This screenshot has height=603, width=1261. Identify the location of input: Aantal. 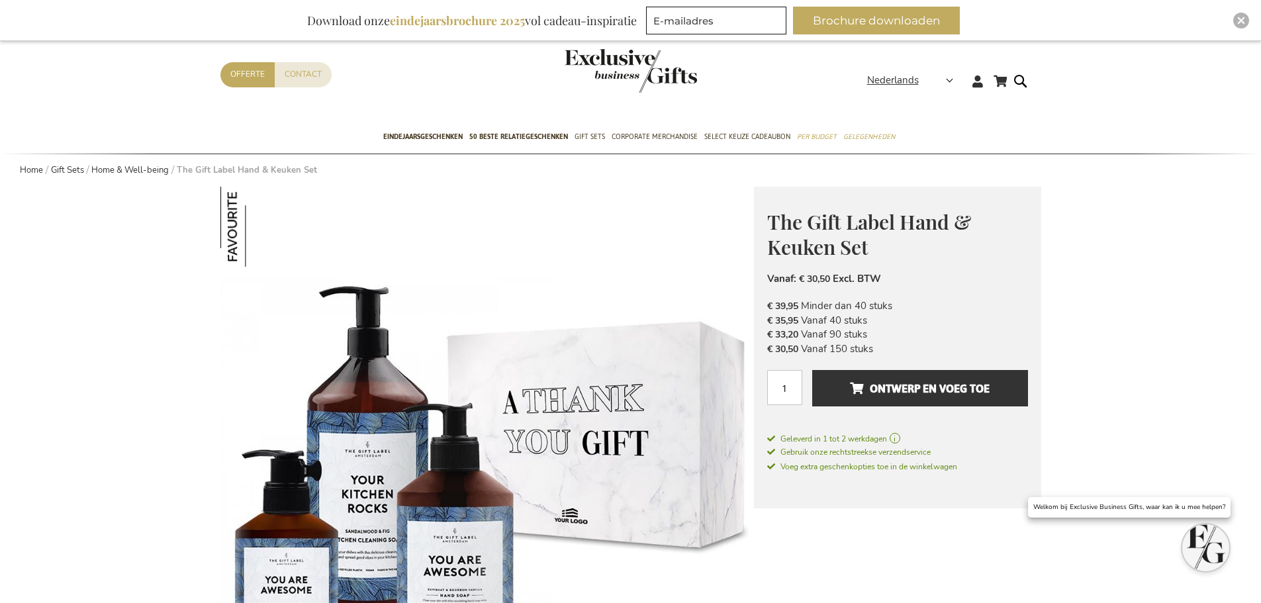
(785, 387).